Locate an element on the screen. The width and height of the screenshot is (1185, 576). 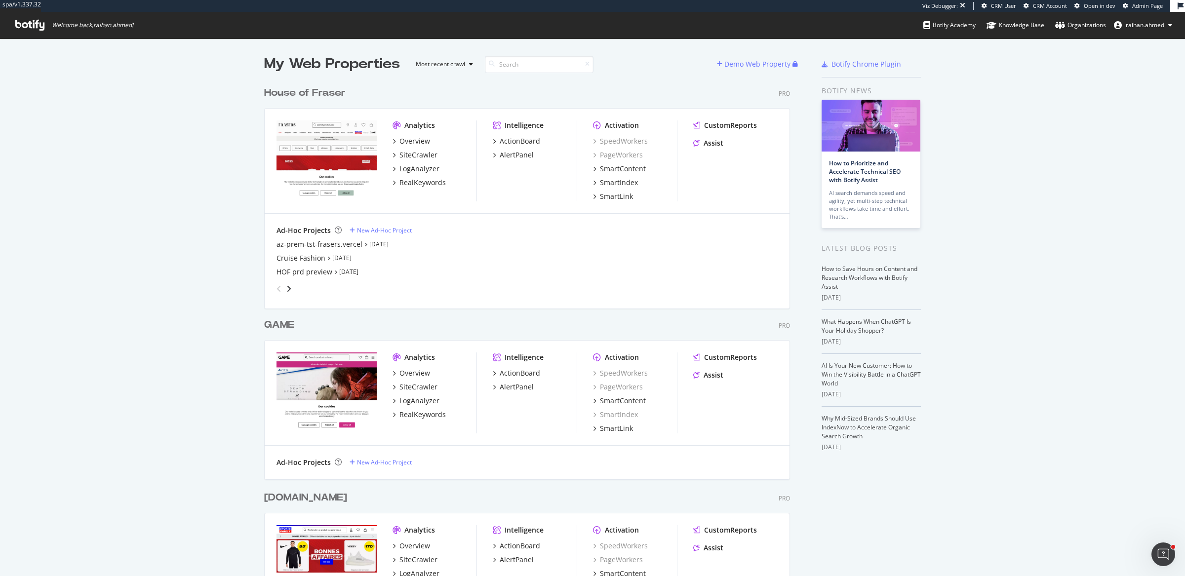
div: Botify Academy is located at coordinates (950, 25).